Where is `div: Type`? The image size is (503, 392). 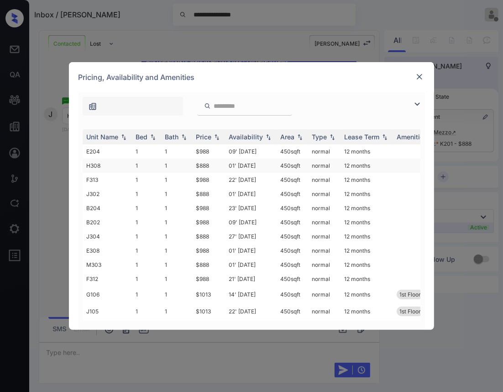 div: Type is located at coordinates (319, 136).